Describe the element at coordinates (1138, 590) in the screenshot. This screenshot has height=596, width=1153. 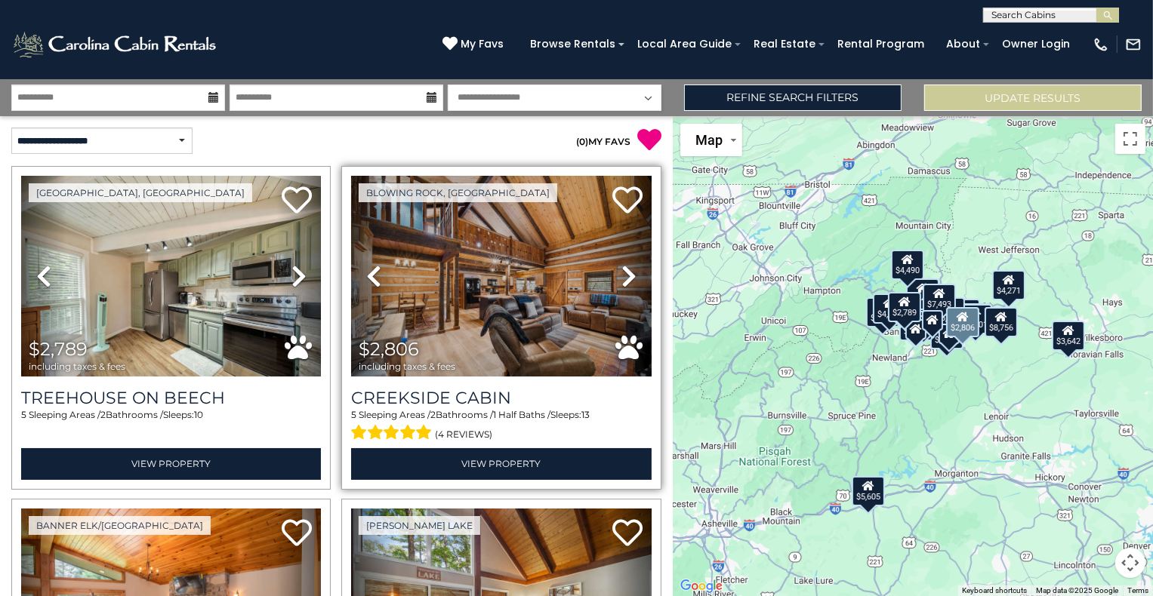
I see `a: Terms (opens in new tab)` at that location.